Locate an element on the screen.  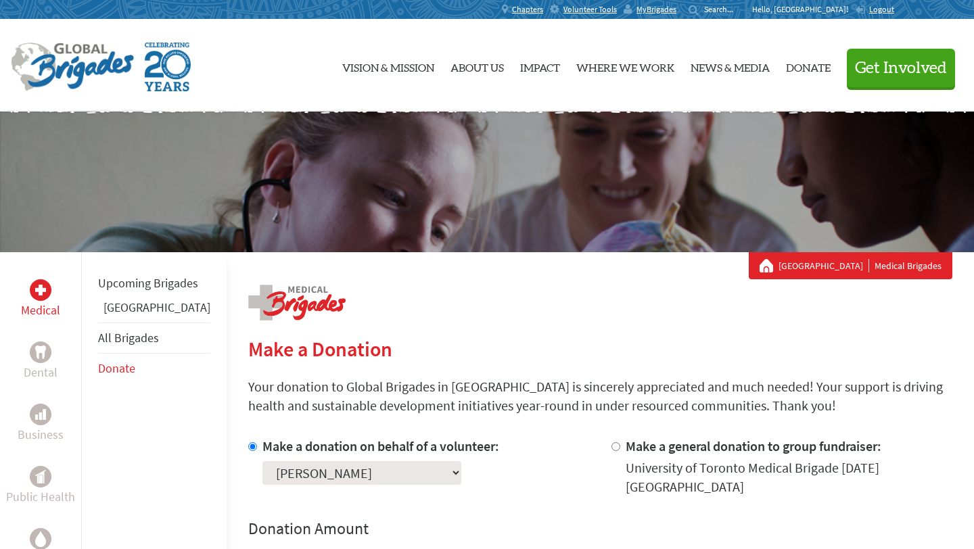
li: All Brigades is located at coordinates (154, 338).